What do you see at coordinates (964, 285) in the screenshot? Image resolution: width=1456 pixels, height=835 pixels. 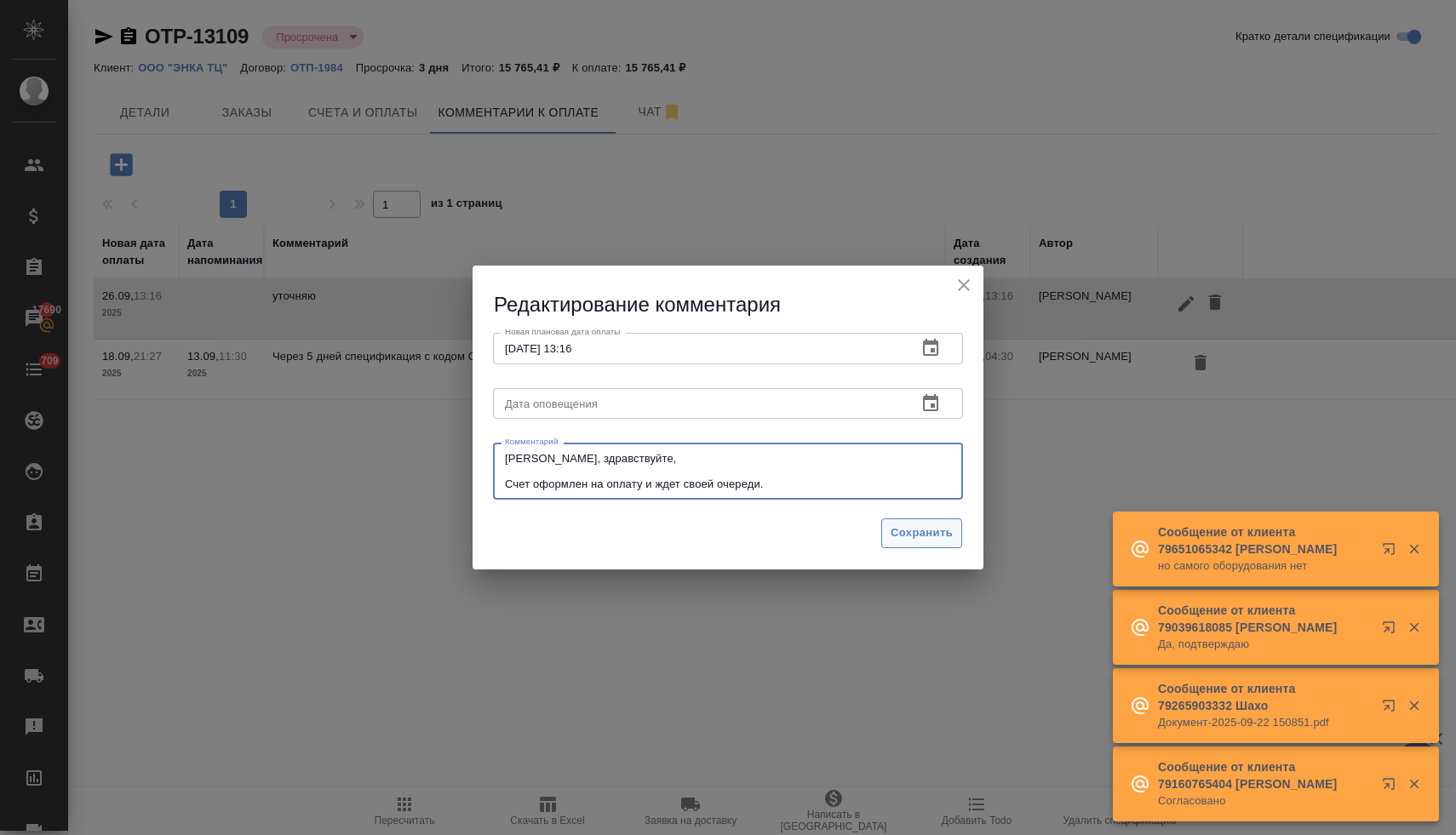 I see `button: close` at bounding box center [964, 285].